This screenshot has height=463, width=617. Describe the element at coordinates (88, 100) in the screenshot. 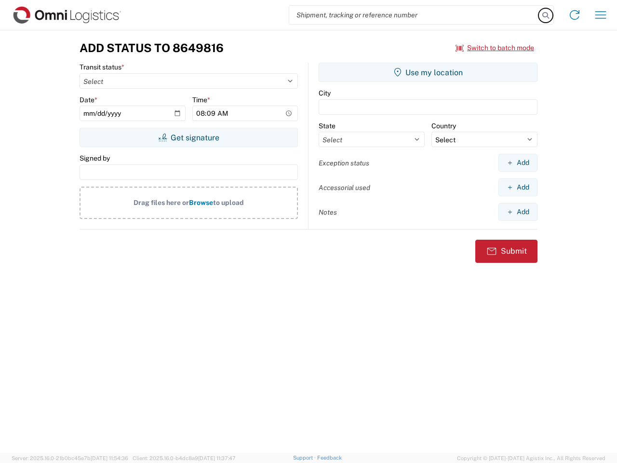

I see `label: Date` at that location.